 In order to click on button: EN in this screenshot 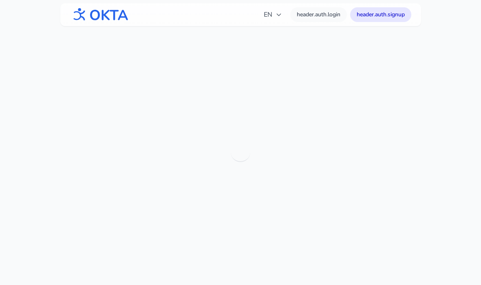, I will do `click(273, 15)`.